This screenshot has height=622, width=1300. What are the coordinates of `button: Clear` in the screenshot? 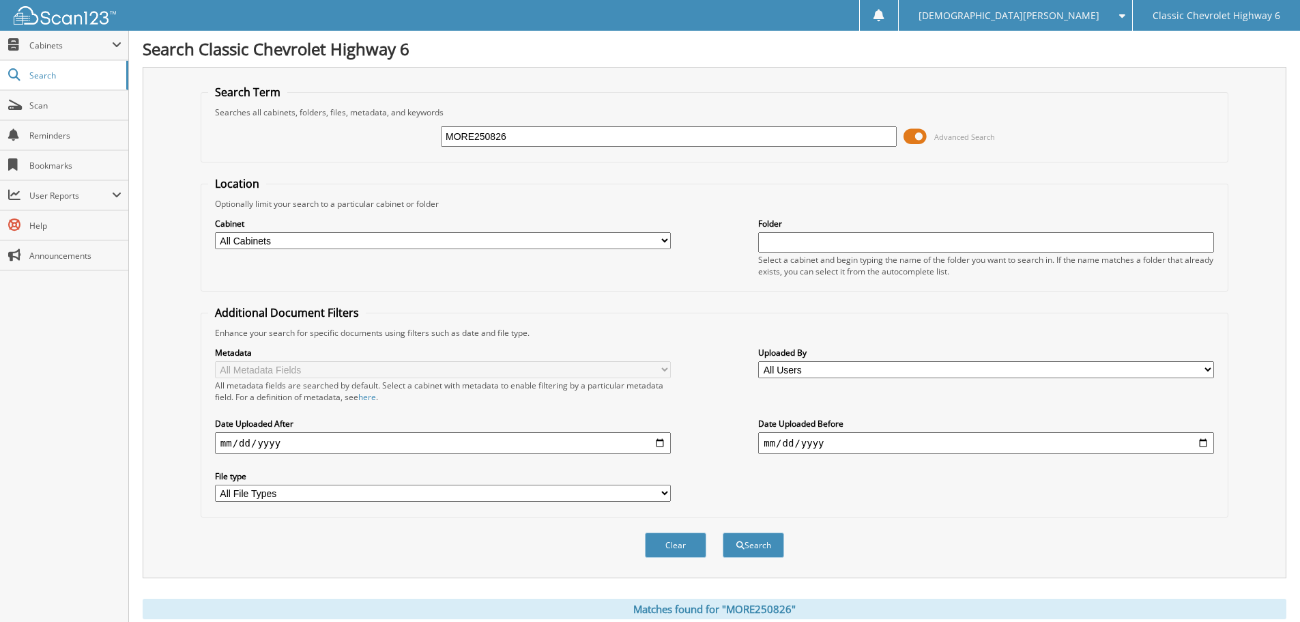 It's located at (676, 545).